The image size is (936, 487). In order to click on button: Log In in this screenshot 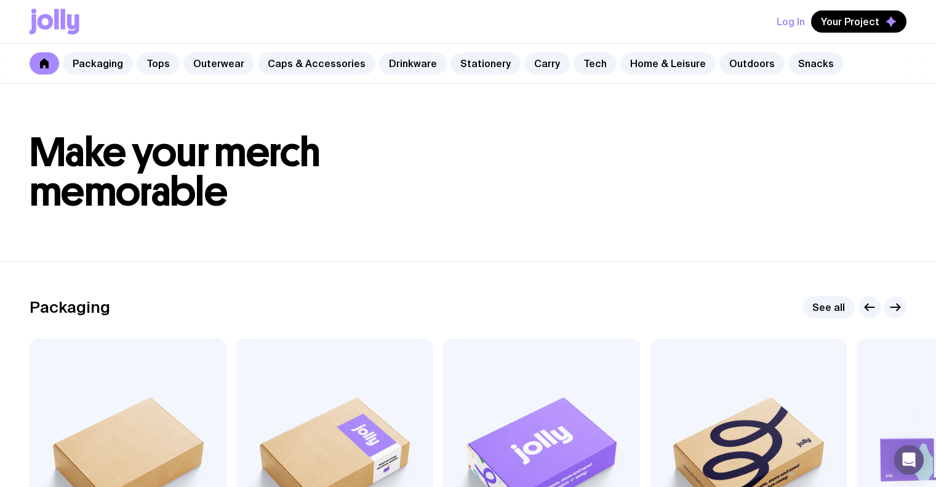, I will do `click(791, 22)`.